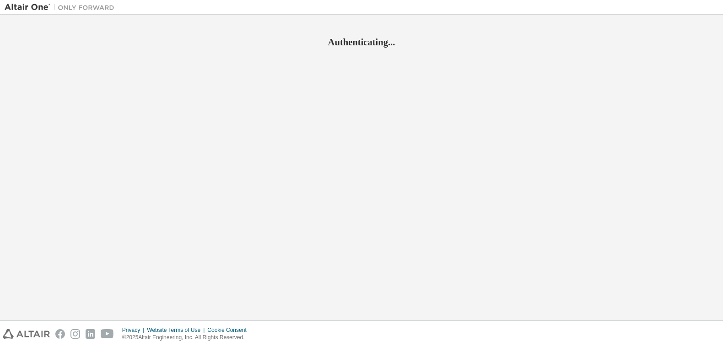 The height and width of the screenshot is (347, 723). What do you see at coordinates (62, 7) in the screenshot?
I see `img: Altair One` at bounding box center [62, 7].